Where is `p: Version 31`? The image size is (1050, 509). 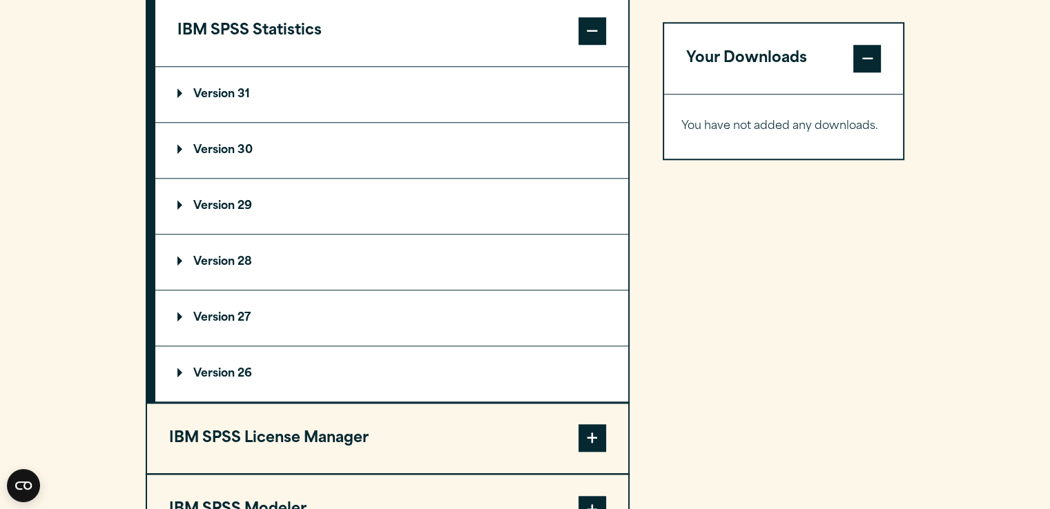 p: Version 31 is located at coordinates (213, 95).